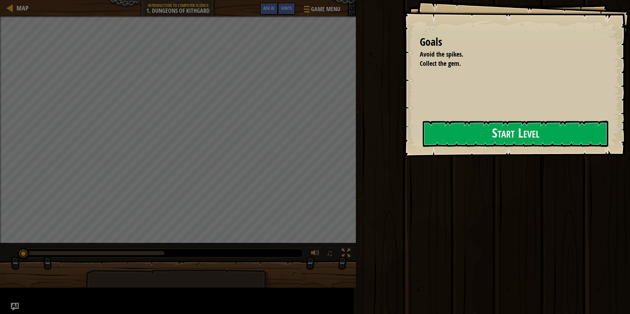 The height and width of the screenshot is (314, 630). Describe the element at coordinates (508, 64) in the screenshot. I see `li: Collect the gem.` at that location.